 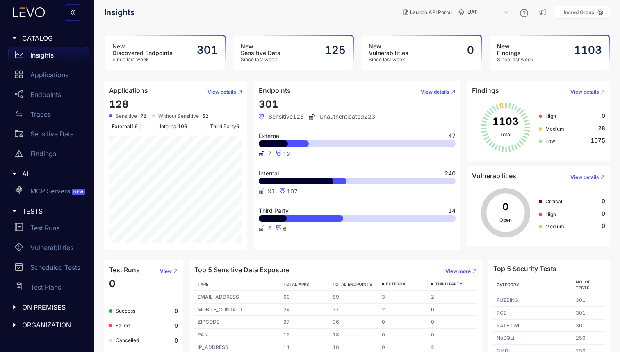 I want to click on h4: Applications, so click(x=128, y=90).